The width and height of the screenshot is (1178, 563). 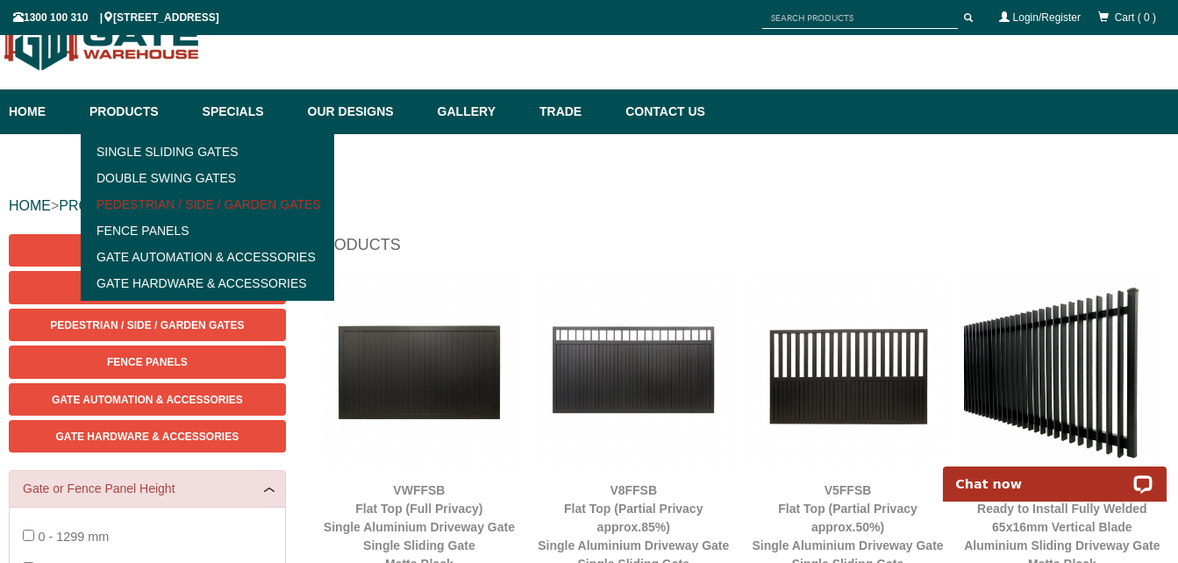 What do you see at coordinates (1135, 18) in the screenshot?
I see `span: Cart ( 0 )` at bounding box center [1135, 18].